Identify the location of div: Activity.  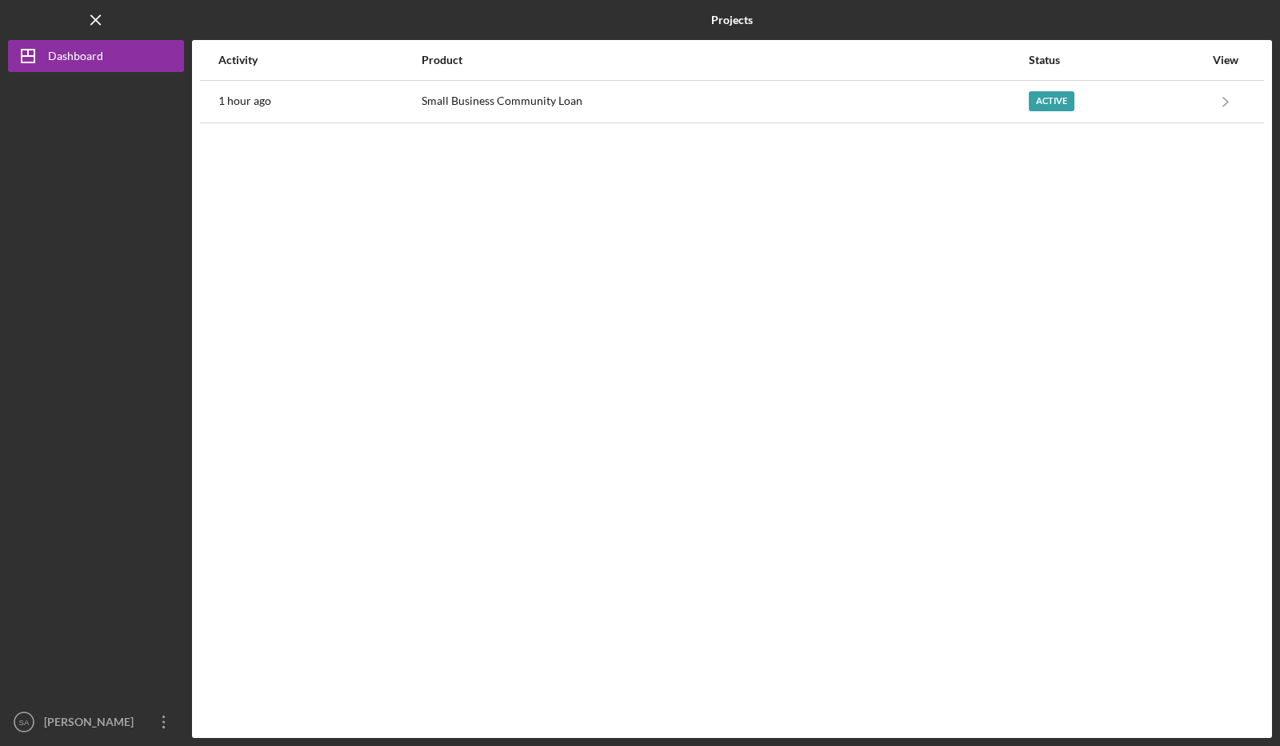
(319, 60).